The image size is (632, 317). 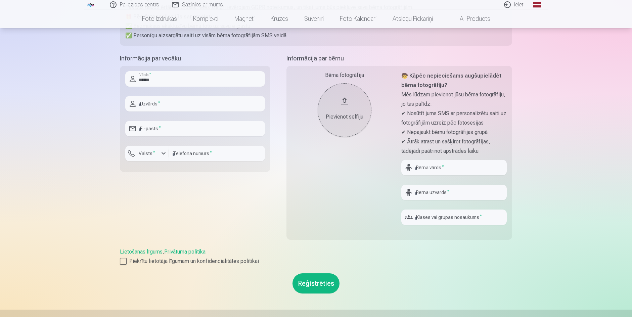 I want to click on a: Suvenīri, so click(x=314, y=19).